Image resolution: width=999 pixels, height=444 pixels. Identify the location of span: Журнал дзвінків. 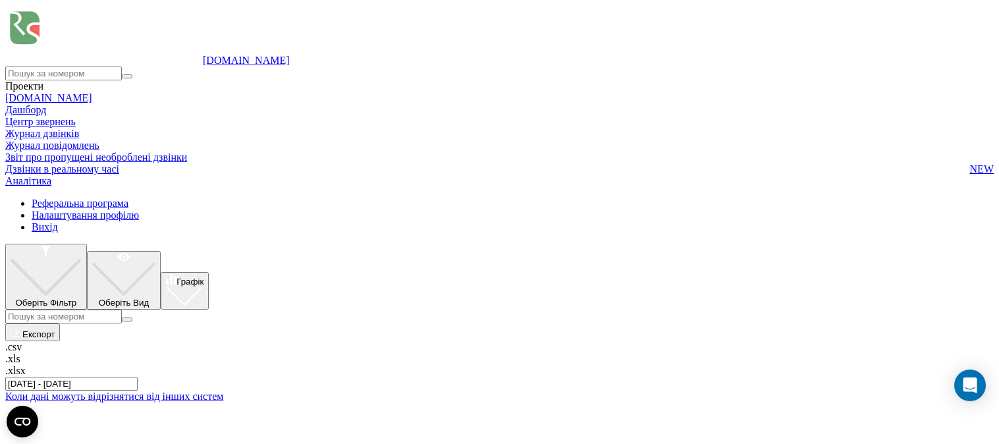
(42, 134).